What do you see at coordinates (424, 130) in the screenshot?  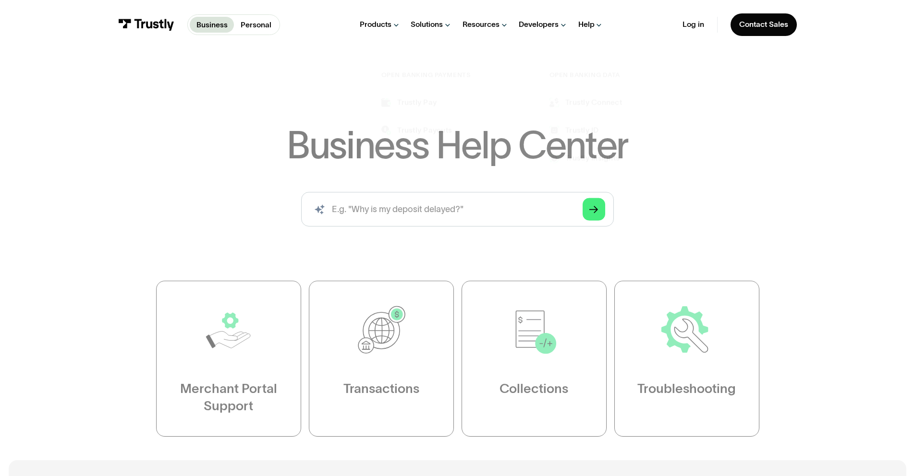 I see `div: Trustly Payouts` at bounding box center [424, 130].